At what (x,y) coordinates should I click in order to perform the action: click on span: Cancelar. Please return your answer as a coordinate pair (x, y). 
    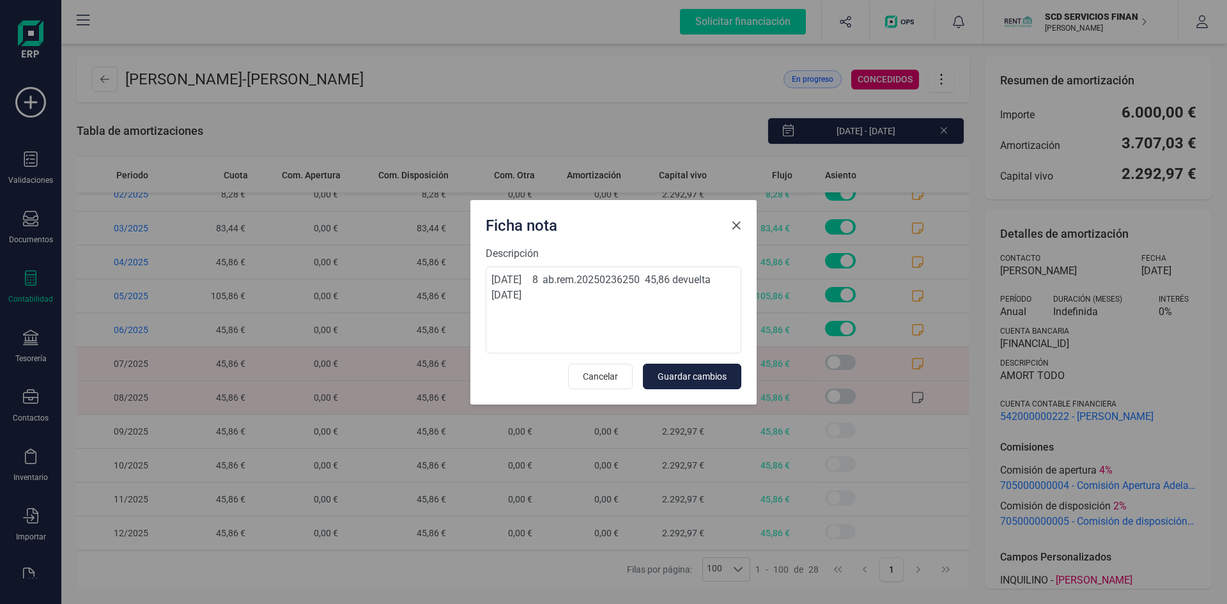
    Looking at the image, I should click on (600, 376).